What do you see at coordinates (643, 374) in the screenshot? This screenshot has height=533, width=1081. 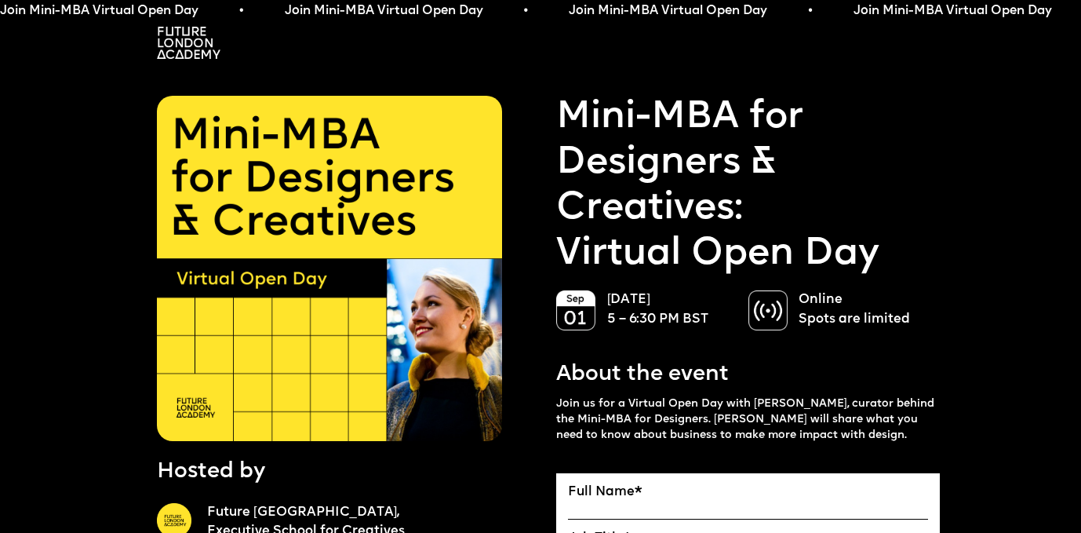 I see `p: About the event` at bounding box center [643, 374].